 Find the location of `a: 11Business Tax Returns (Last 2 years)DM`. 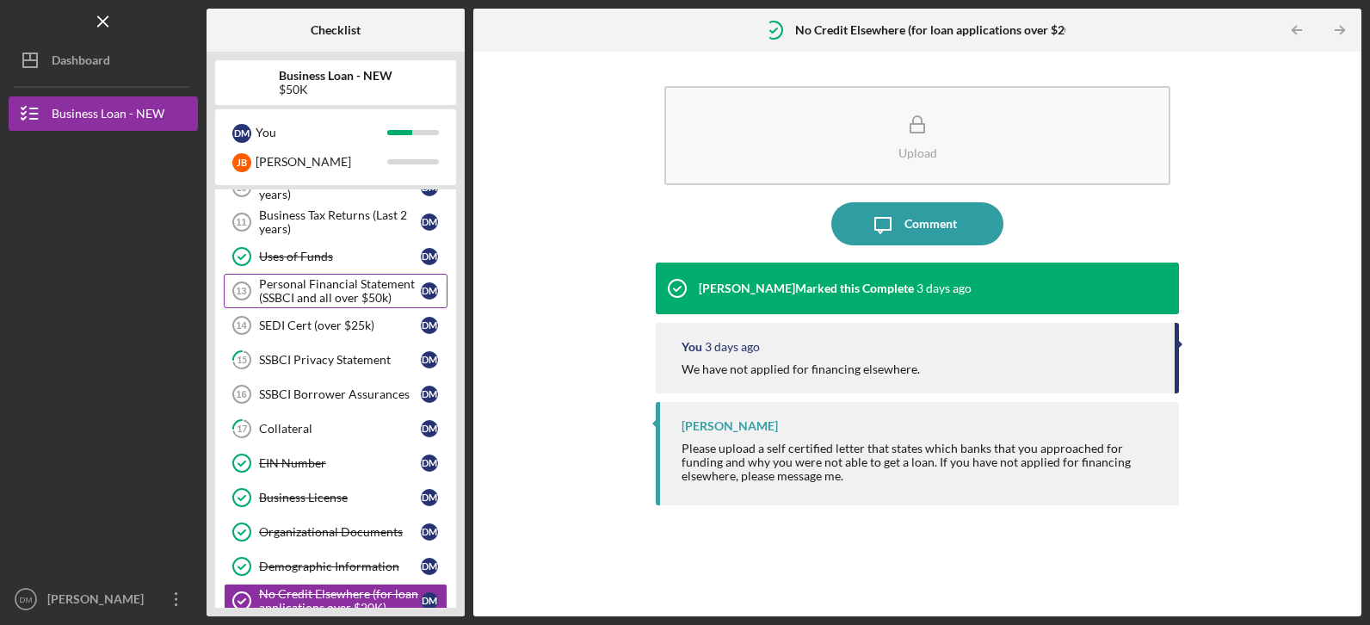

a: 11Business Tax Returns (Last 2 years)DM is located at coordinates (336, 222).